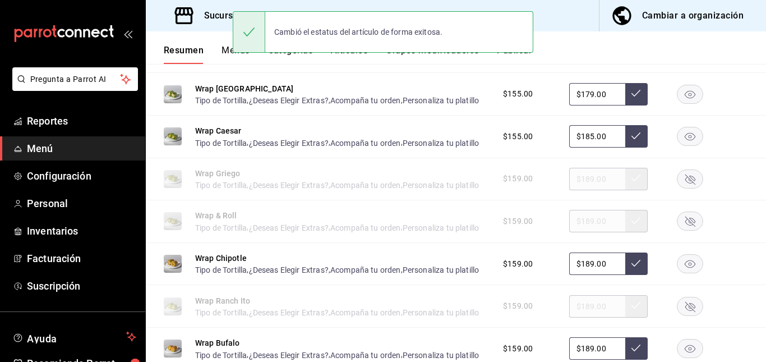  Describe the element at coordinates (74, 337) in the screenshot. I see `span: Ayuda` at that location.